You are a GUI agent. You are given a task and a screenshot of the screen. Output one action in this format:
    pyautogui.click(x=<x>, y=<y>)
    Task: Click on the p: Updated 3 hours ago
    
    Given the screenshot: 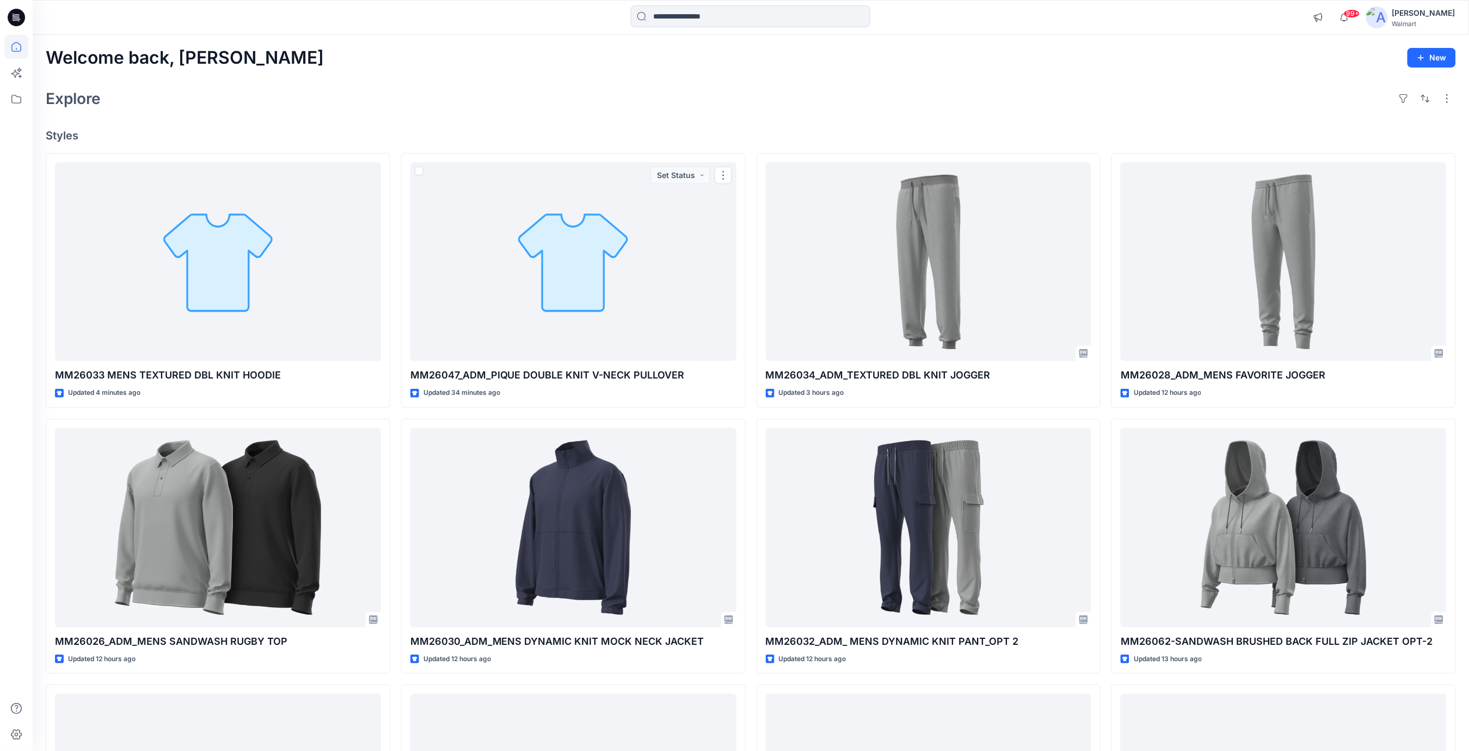 What is the action you would take?
    pyautogui.click(x=811, y=392)
    